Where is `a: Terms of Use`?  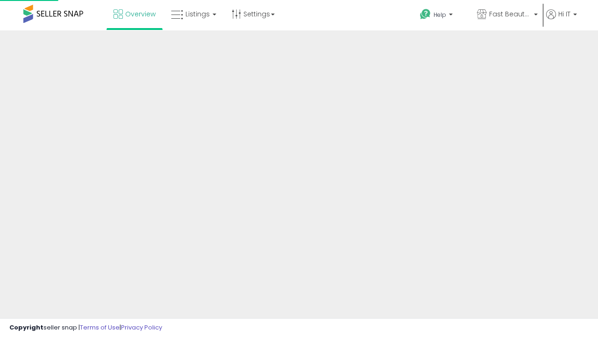
a: Terms of Use is located at coordinates (100, 327).